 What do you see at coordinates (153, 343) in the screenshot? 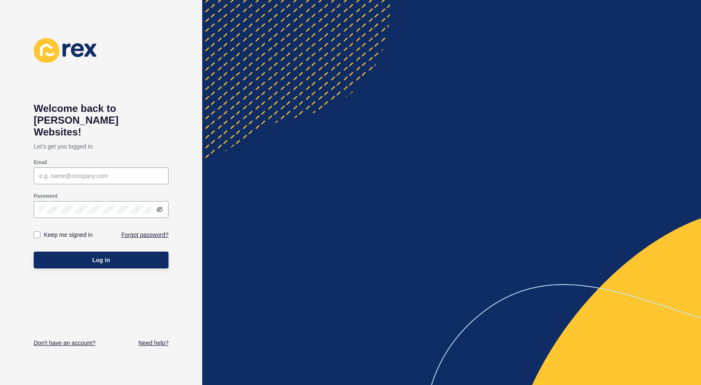
I see `a: Need help?` at bounding box center [153, 343].